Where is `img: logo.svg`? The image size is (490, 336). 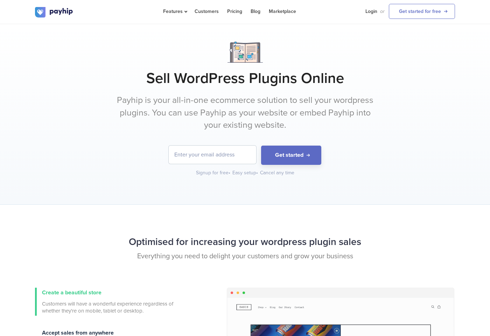
img: logo.svg is located at coordinates (54, 12).